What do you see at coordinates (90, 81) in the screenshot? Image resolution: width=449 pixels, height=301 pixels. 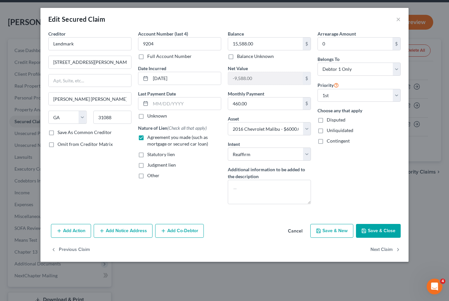 I see `input: Apt, Suite, etc...` at bounding box center [90, 81].